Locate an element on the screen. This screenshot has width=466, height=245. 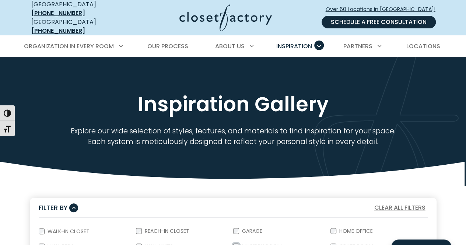
span: Organization in Every Room is located at coordinates (69, 46).